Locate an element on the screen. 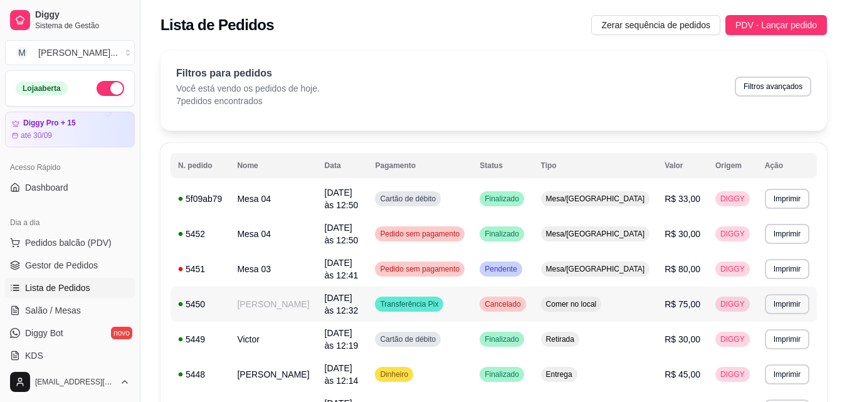 This screenshot has width=847, height=402. button: Alterar Status is located at coordinates (110, 88).